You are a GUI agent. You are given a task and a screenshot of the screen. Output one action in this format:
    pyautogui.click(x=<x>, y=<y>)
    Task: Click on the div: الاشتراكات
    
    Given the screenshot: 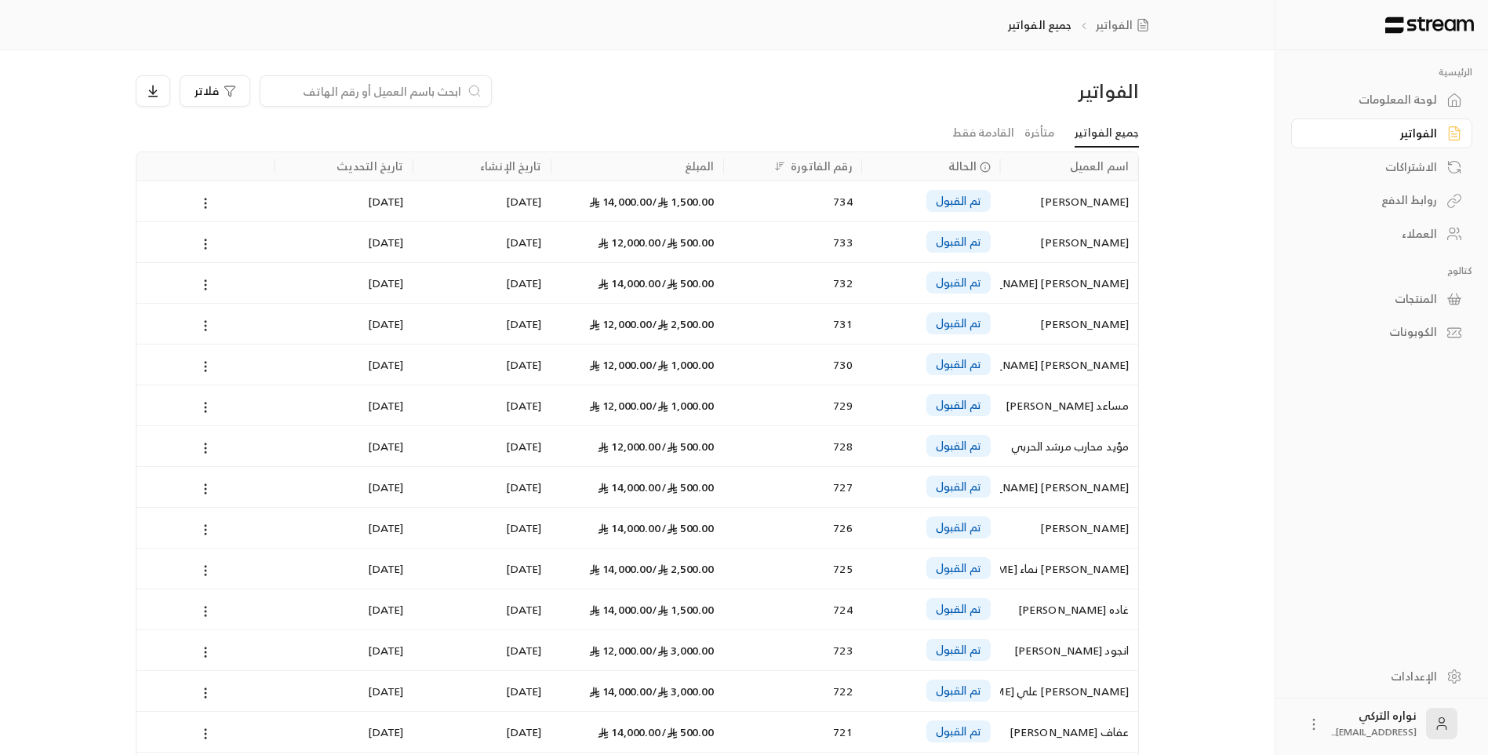 What is the action you would take?
    pyautogui.click(x=1374, y=167)
    